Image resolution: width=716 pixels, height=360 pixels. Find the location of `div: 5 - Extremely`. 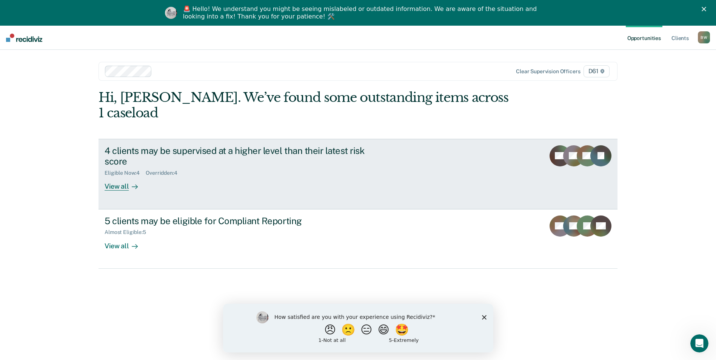

div: 5 - Extremely is located at coordinates (201, 36).